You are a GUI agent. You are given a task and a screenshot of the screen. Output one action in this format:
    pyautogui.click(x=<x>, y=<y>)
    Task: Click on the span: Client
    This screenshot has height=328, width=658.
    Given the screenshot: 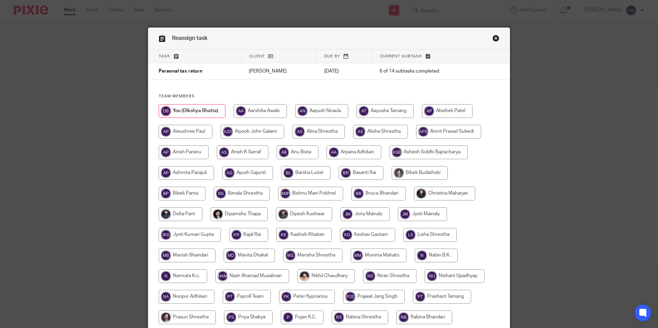 What is the action you would take?
    pyautogui.click(x=257, y=56)
    